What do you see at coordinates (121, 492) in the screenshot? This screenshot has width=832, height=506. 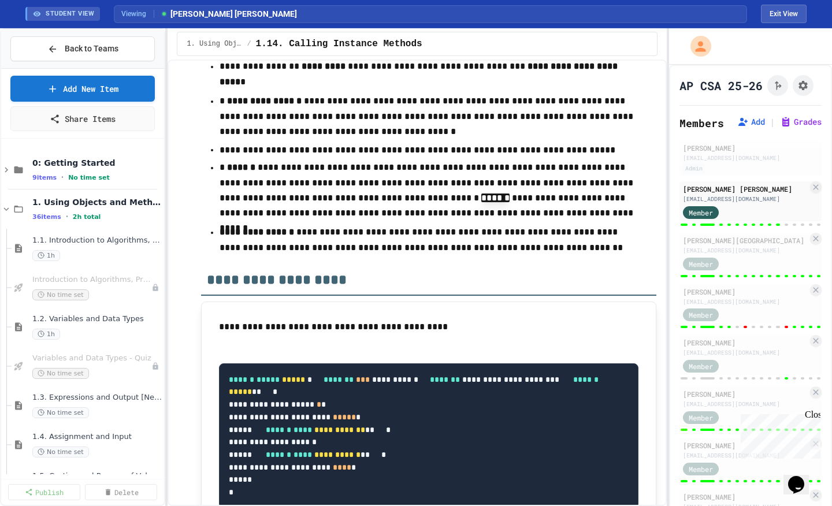 I see `a: Delete` at bounding box center [121, 492].